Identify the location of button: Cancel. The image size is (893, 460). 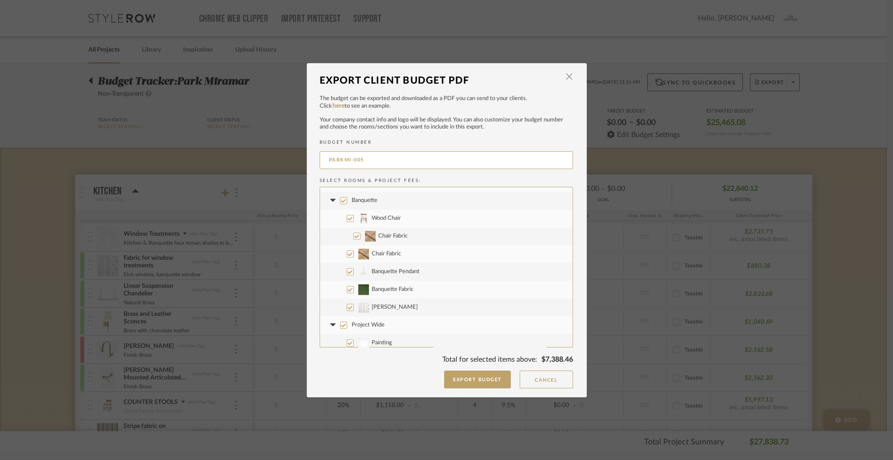
(546, 379).